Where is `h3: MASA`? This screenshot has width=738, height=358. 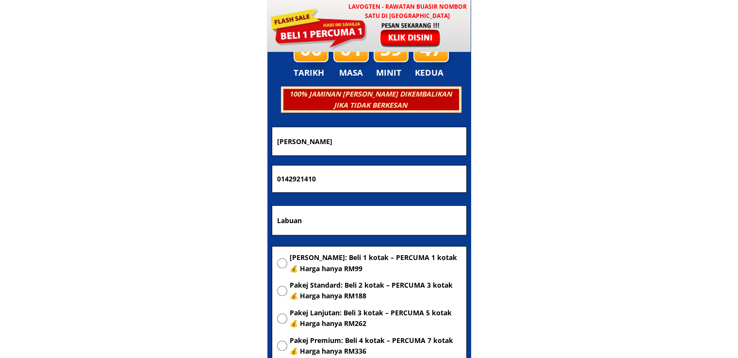 h3: MASA is located at coordinates (351, 73).